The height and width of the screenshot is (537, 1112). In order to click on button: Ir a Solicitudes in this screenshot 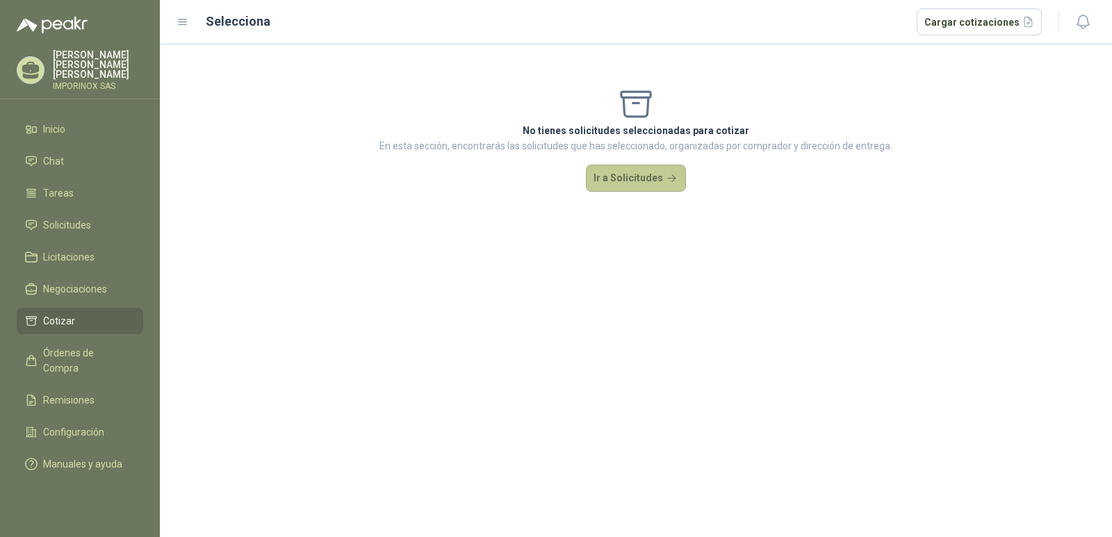, I will do `click(636, 179)`.